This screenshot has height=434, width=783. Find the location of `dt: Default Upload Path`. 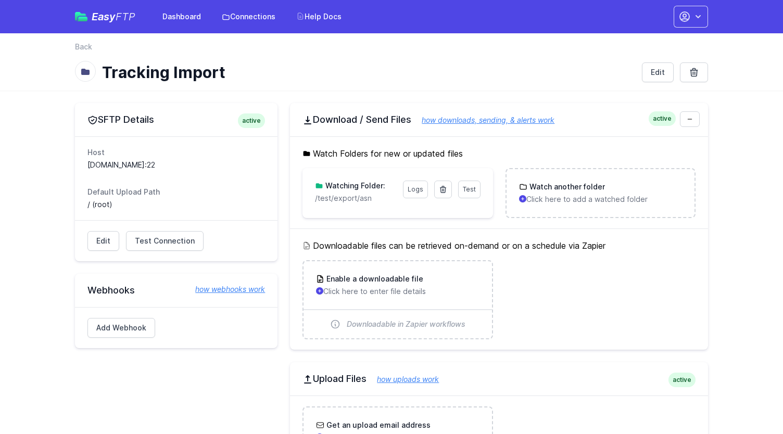

dt: Default Upload Path is located at coordinates (176, 192).